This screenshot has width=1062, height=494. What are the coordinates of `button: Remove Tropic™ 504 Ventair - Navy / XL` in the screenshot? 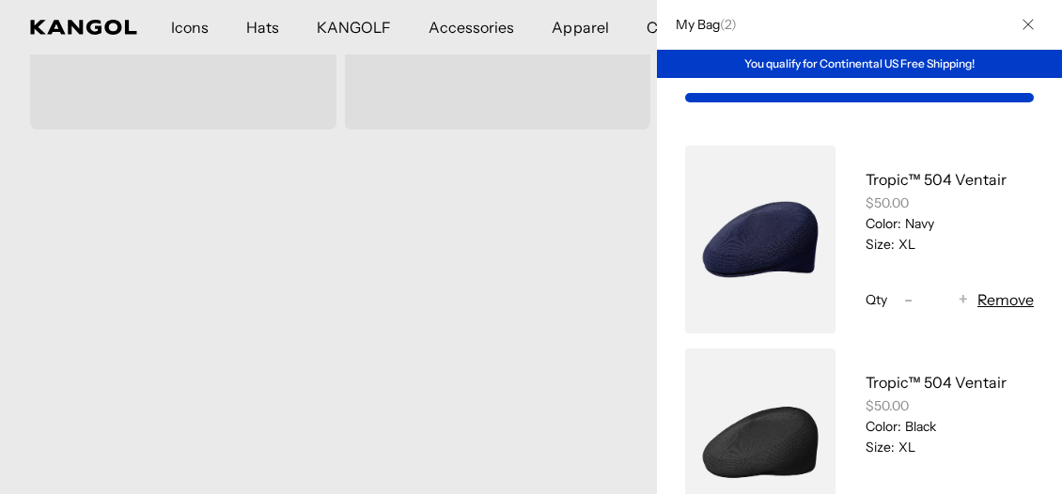 It's located at (1006, 300).